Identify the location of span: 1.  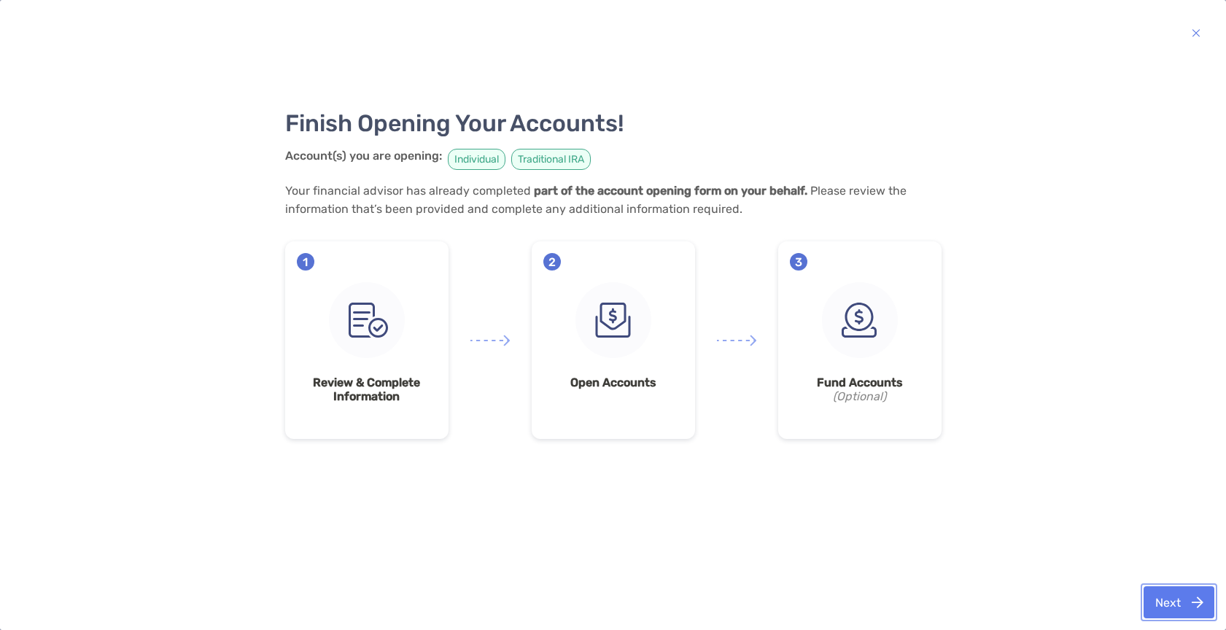
(306, 262).